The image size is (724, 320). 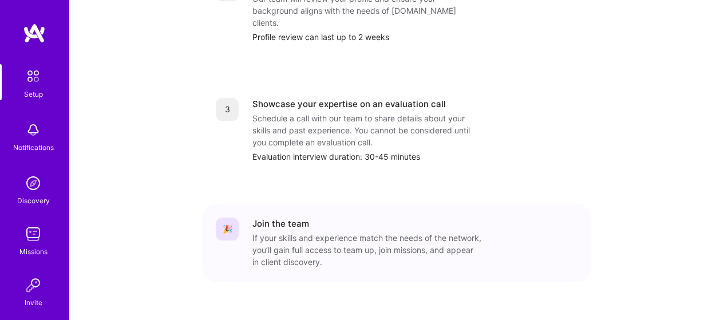 What do you see at coordinates (349, 104) in the screenshot?
I see `div: Showcase your expertise on an evaluation call` at bounding box center [349, 104].